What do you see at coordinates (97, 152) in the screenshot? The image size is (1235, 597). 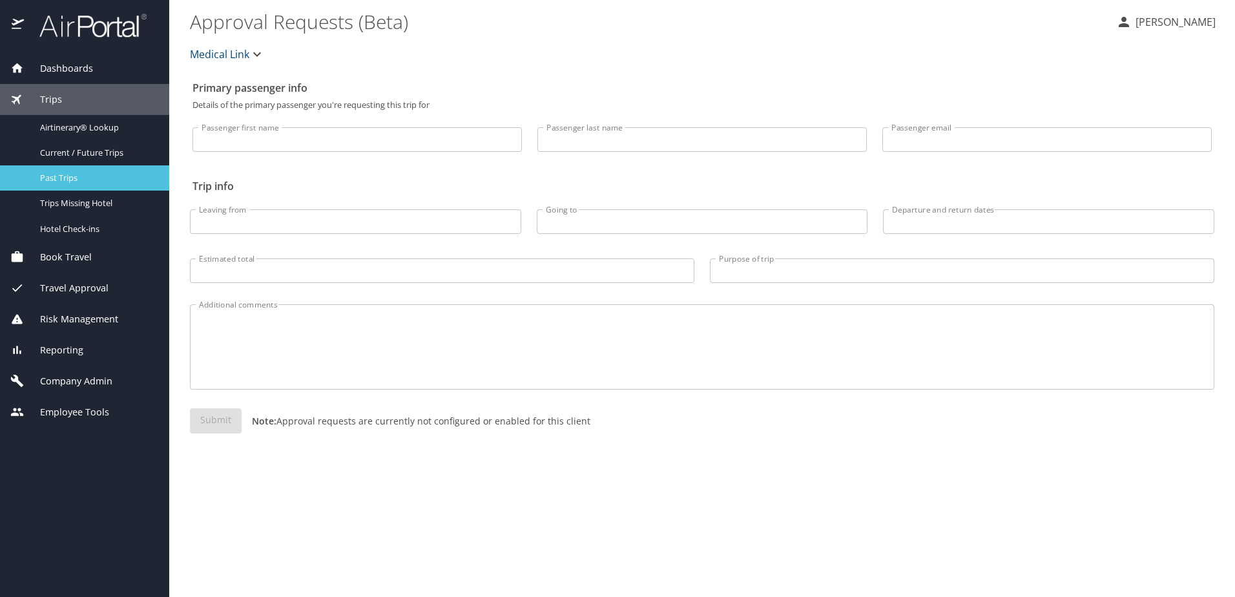 I see `span: Current / Future Trips` at bounding box center [97, 152].